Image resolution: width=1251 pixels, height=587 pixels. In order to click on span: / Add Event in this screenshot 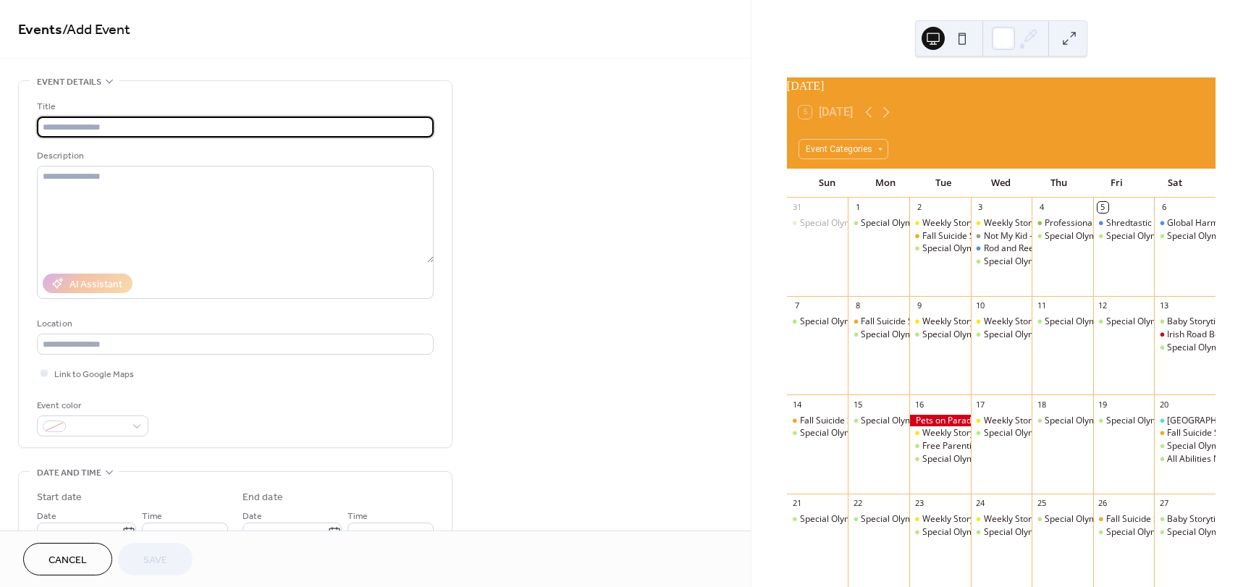, I will do `click(96, 30)`.